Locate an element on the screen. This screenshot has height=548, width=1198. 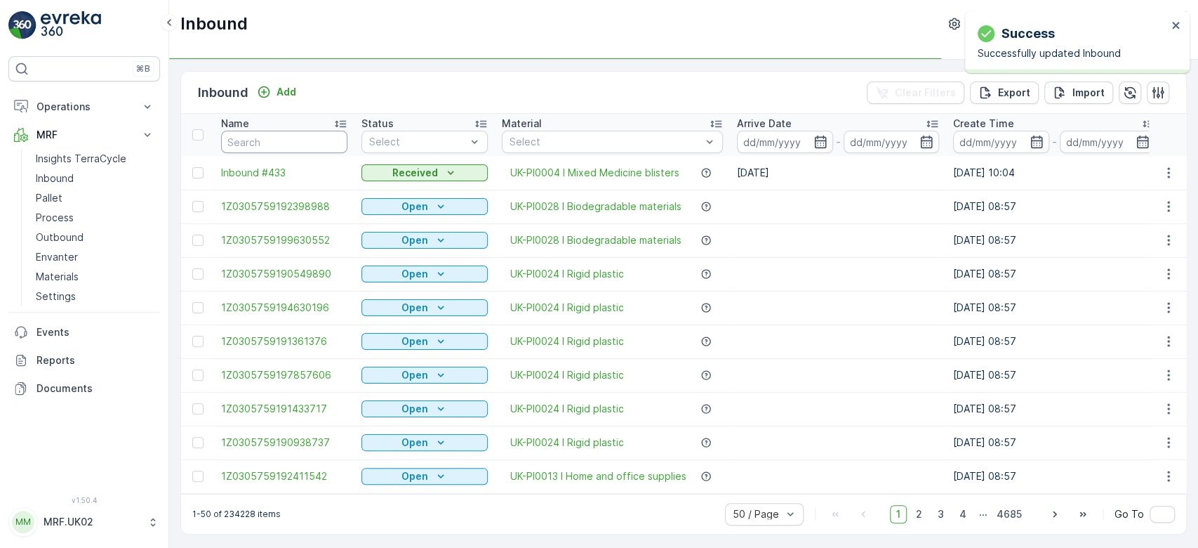
p: Status is located at coordinates (378, 124).